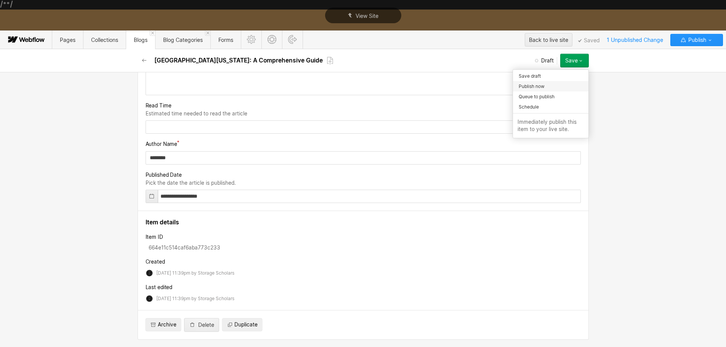  What do you see at coordinates (589, 41) in the screenshot?
I see `span: Saved` at bounding box center [589, 41].